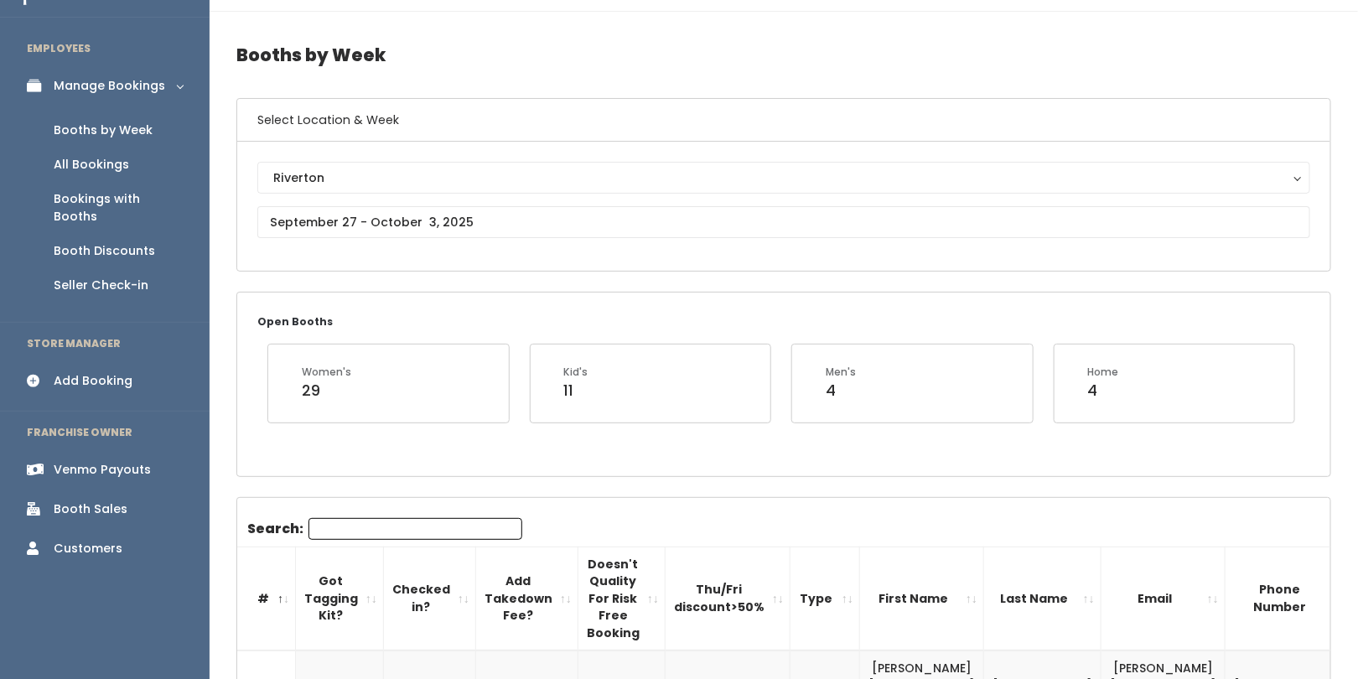  What do you see at coordinates (576, 391) in the screenshot?
I see `div: 11` at bounding box center [576, 391].